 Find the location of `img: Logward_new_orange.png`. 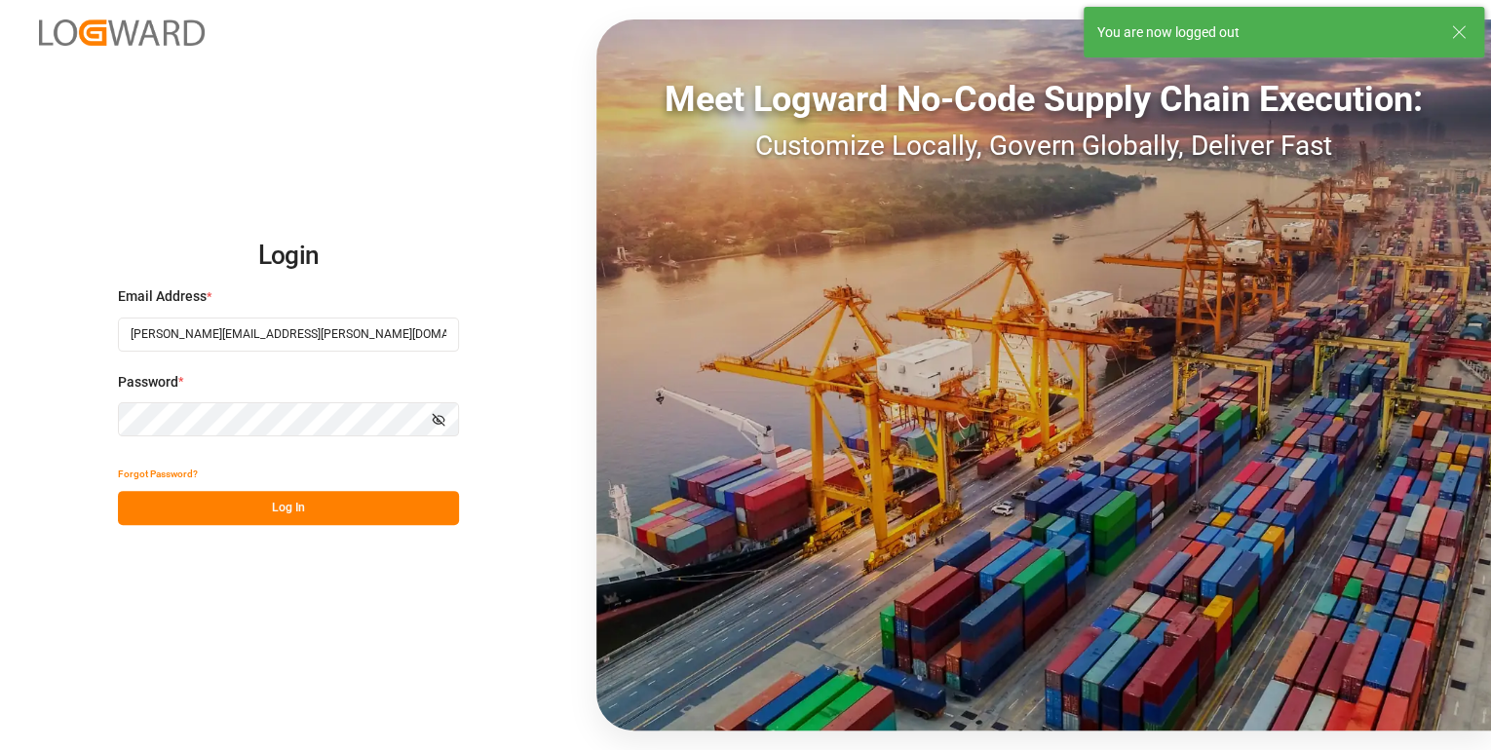

img: Logward_new_orange.png is located at coordinates (122, 32).